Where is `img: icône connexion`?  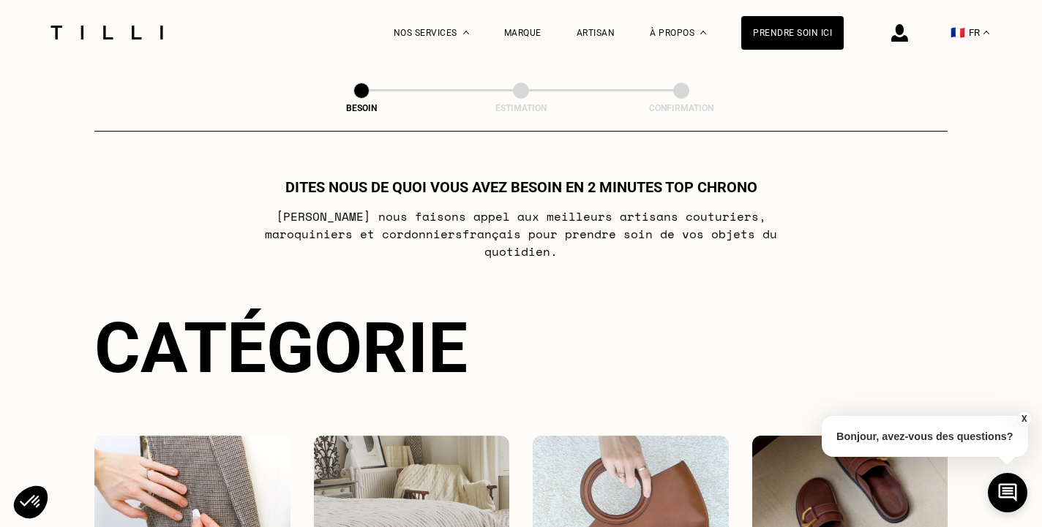 img: icône connexion is located at coordinates (899, 33).